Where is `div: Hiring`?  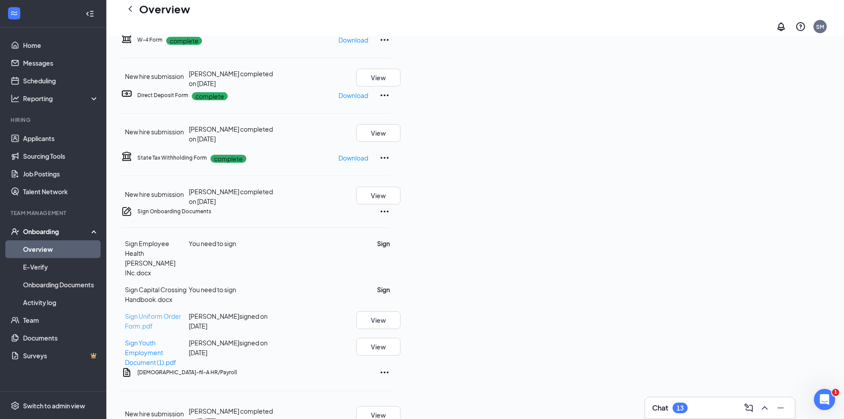 div: Hiring is located at coordinates (54, 120).